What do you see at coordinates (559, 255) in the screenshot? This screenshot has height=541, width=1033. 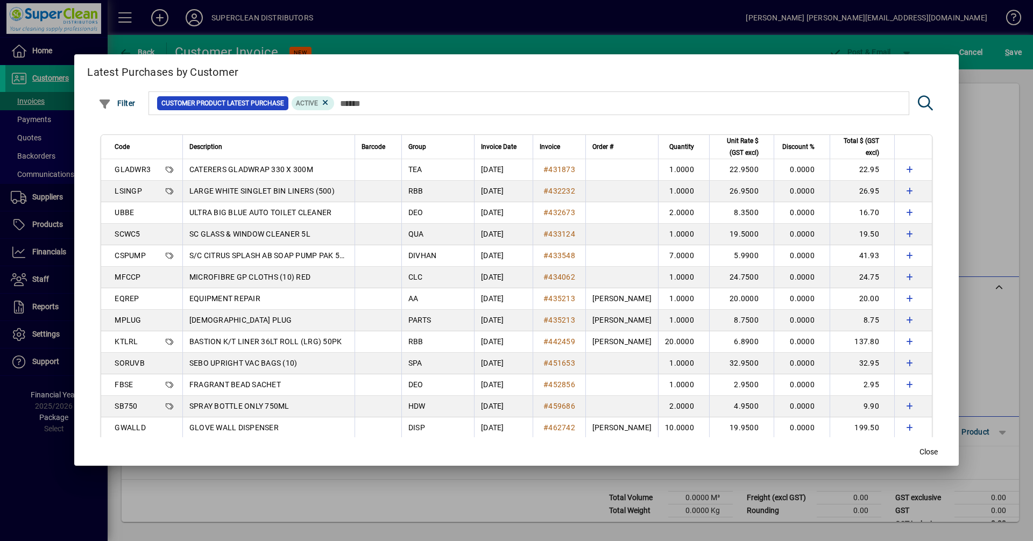 I see `a: #433548` at bounding box center [559, 255].